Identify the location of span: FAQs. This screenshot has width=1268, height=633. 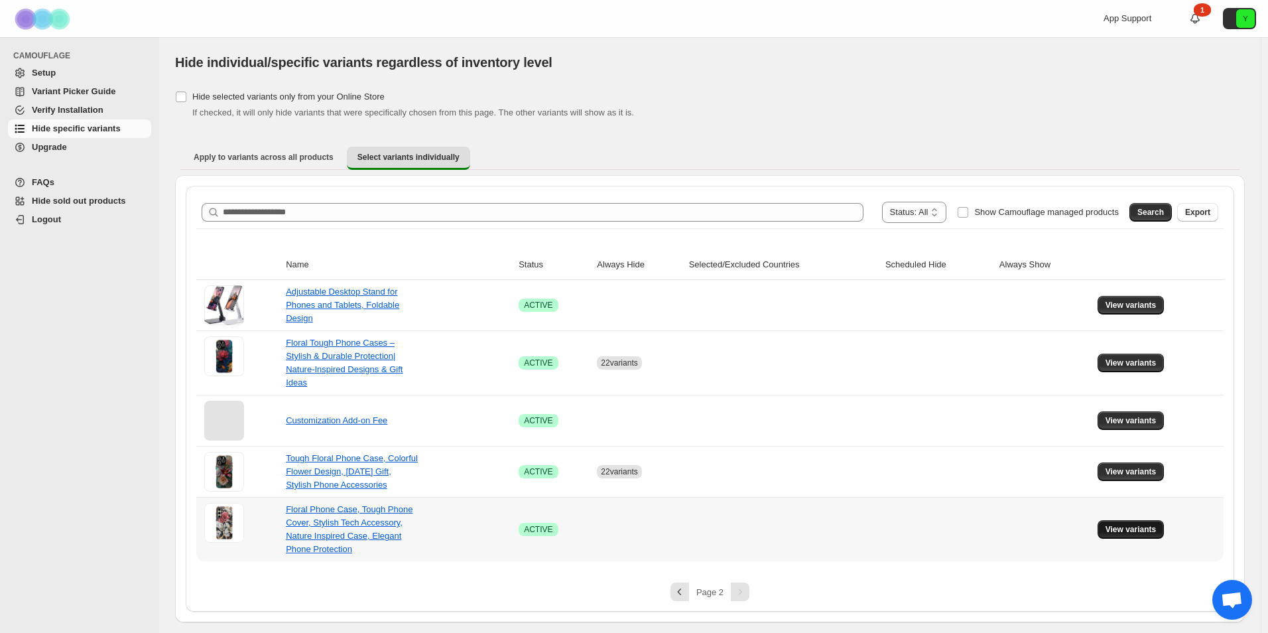
(43, 182).